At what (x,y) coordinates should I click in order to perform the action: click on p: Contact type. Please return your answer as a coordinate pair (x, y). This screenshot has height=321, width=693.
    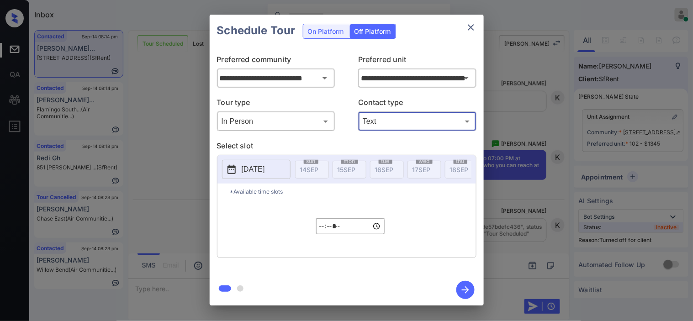
    Looking at the image, I should click on (417, 104).